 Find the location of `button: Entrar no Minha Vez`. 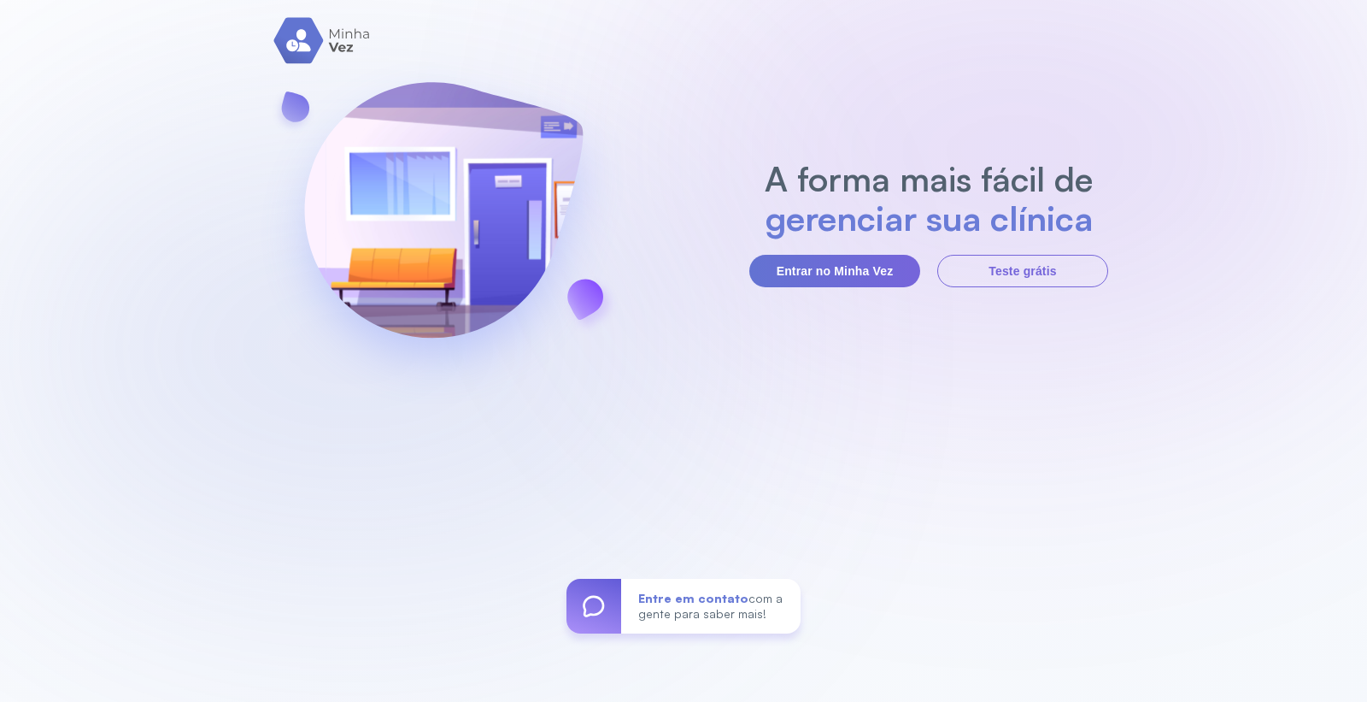

button: Entrar no Minha Vez is located at coordinates (835, 271).